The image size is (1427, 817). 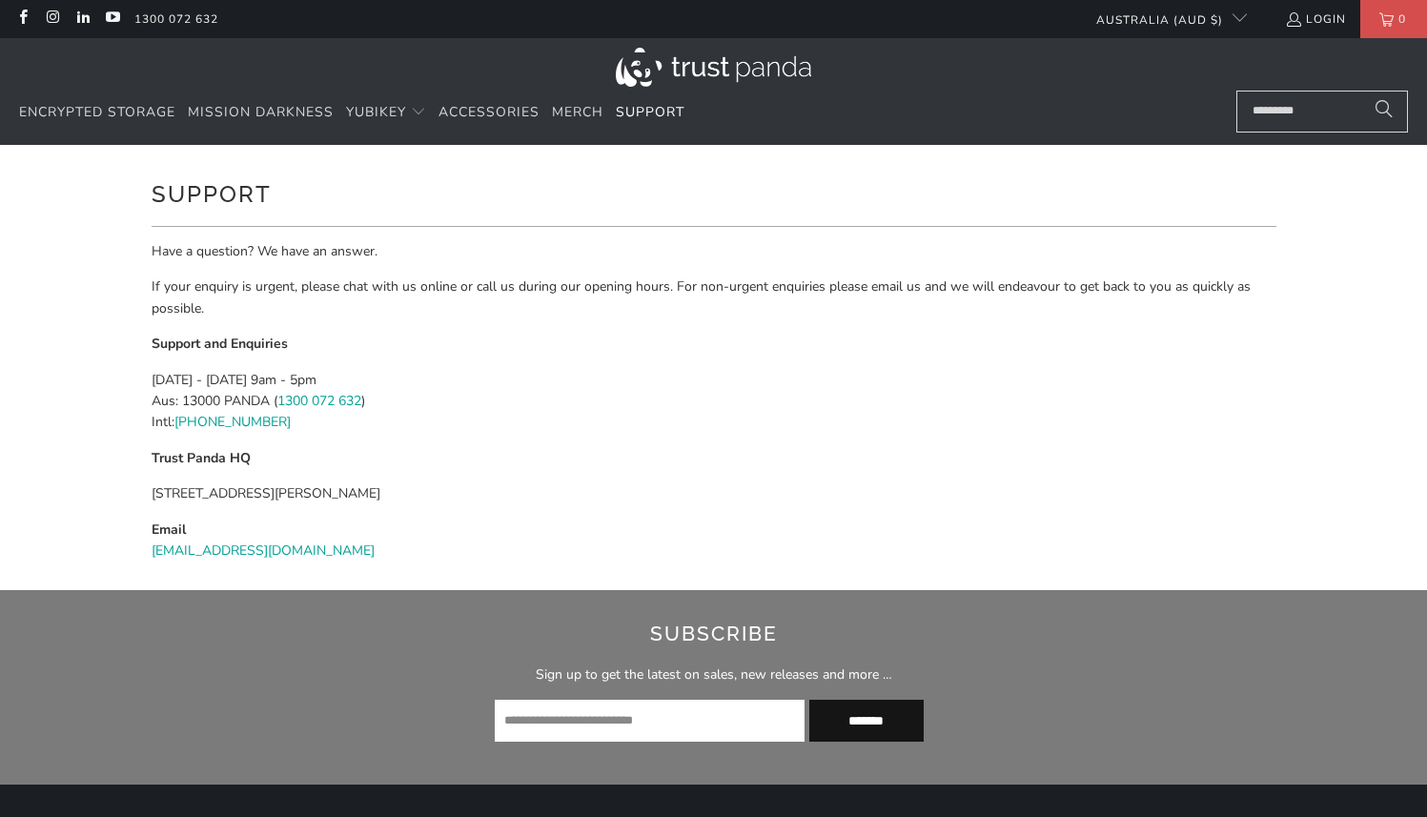 I want to click on a: Trust Panda Australia on Facebook, so click(x=22, y=19).